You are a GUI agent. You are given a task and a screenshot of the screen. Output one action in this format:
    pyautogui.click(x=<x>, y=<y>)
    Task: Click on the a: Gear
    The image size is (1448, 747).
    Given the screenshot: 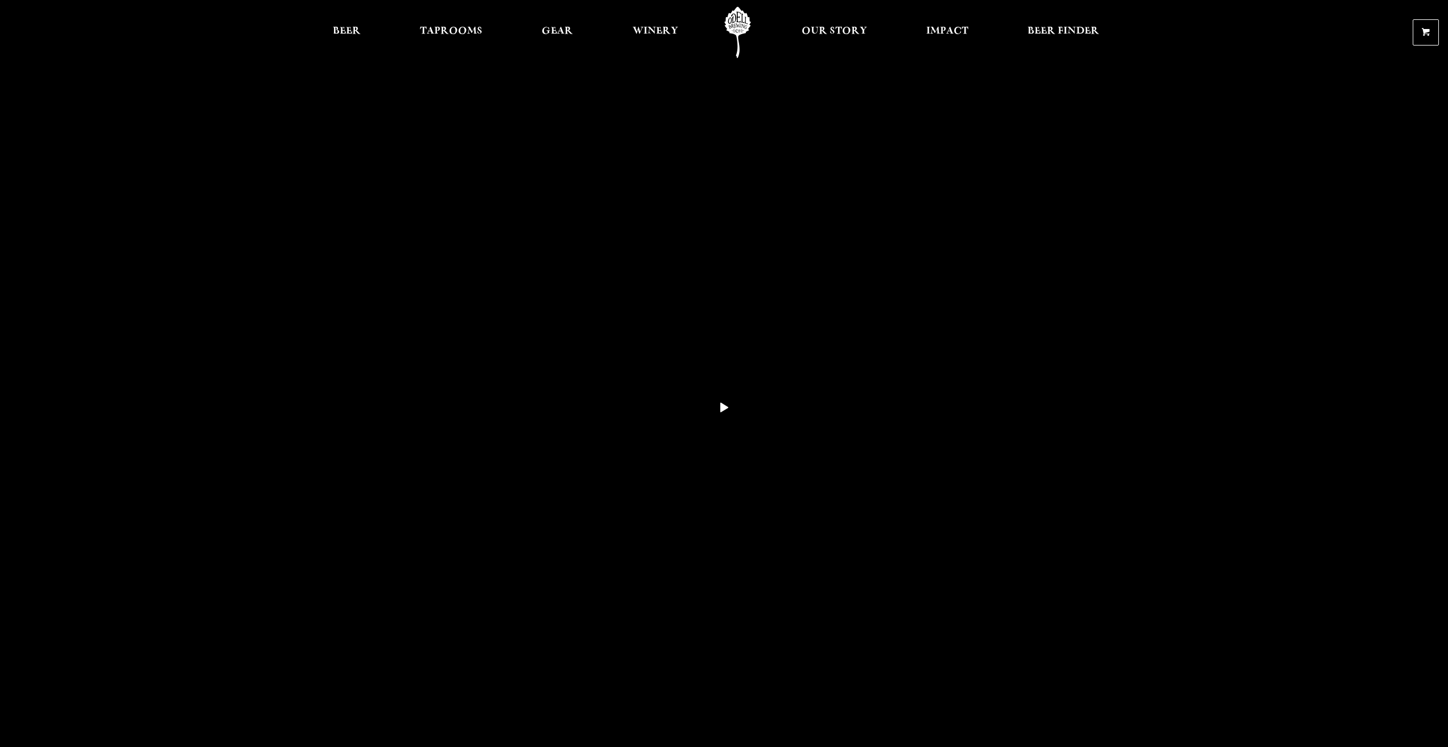 What is the action you would take?
    pyautogui.click(x=557, y=32)
    